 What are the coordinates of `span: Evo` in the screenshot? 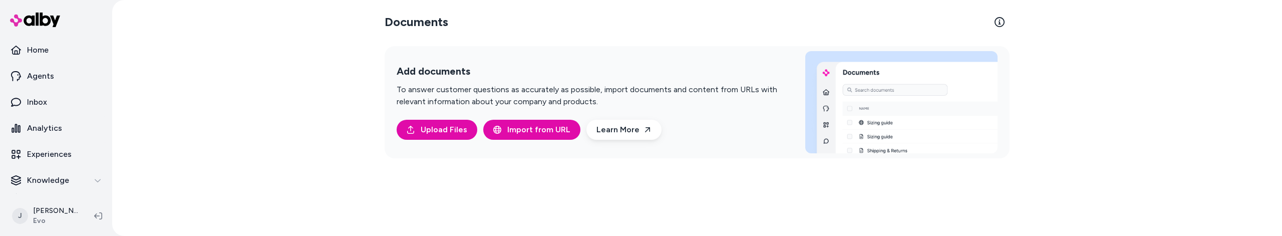 It's located at (56, 221).